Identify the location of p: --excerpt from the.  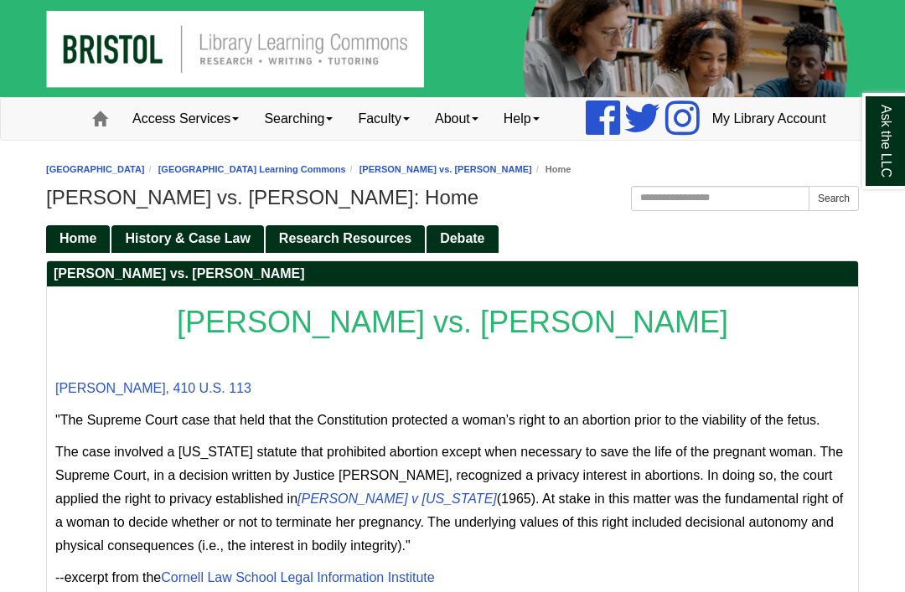
(452, 578).